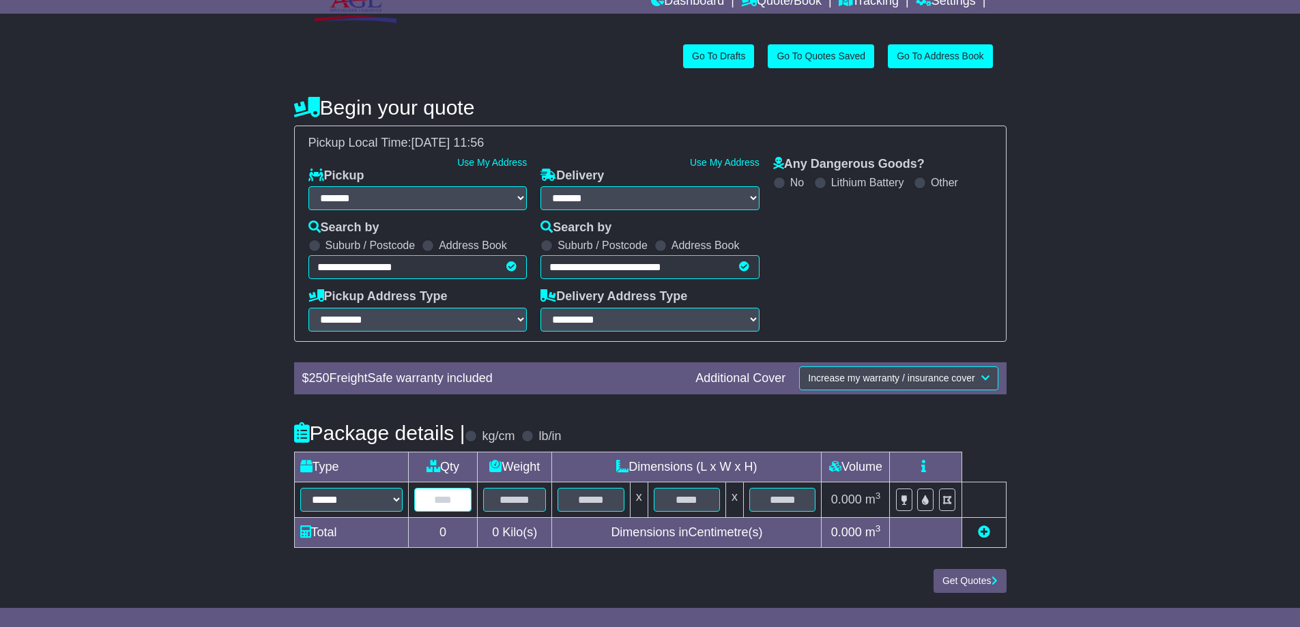 The width and height of the screenshot is (1300, 627). What do you see at coordinates (940, 56) in the screenshot?
I see `a: Go To Address Book` at bounding box center [940, 56].